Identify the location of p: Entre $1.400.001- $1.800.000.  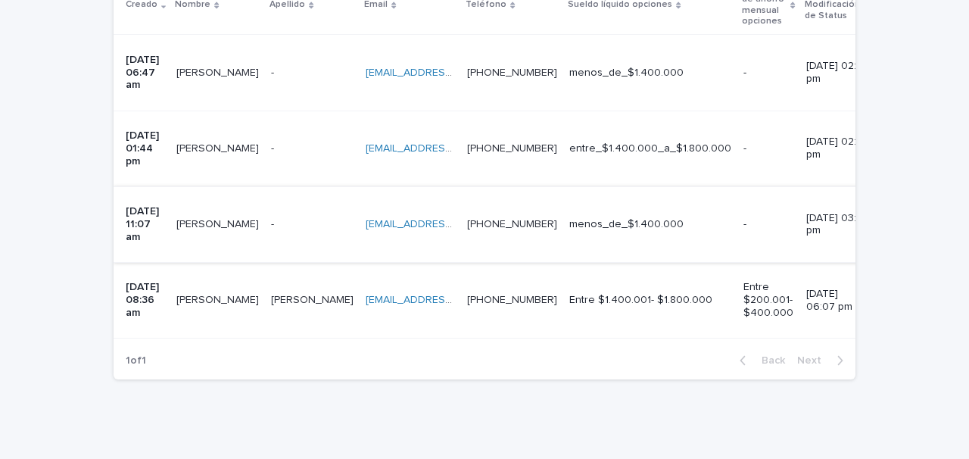
(650, 300).